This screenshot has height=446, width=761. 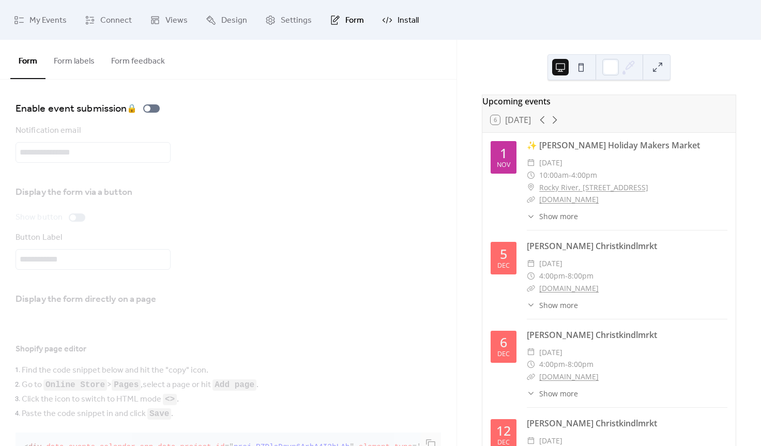 I want to click on div: Nov, so click(x=503, y=165).